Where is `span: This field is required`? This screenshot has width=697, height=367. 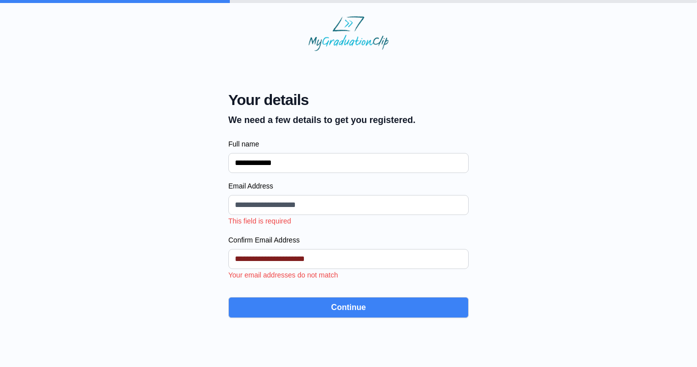 span: This field is required is located at coordinates (259, 221).